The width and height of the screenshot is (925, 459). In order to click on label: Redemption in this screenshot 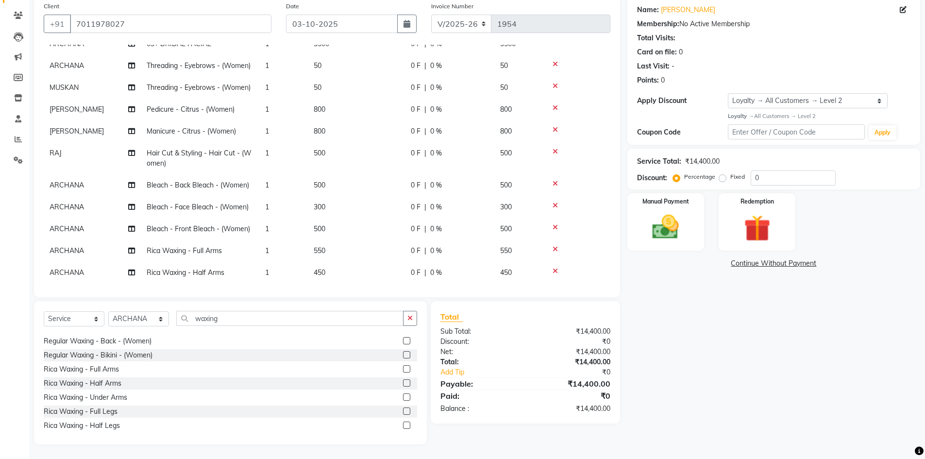, I will do `click(757, 202)`.